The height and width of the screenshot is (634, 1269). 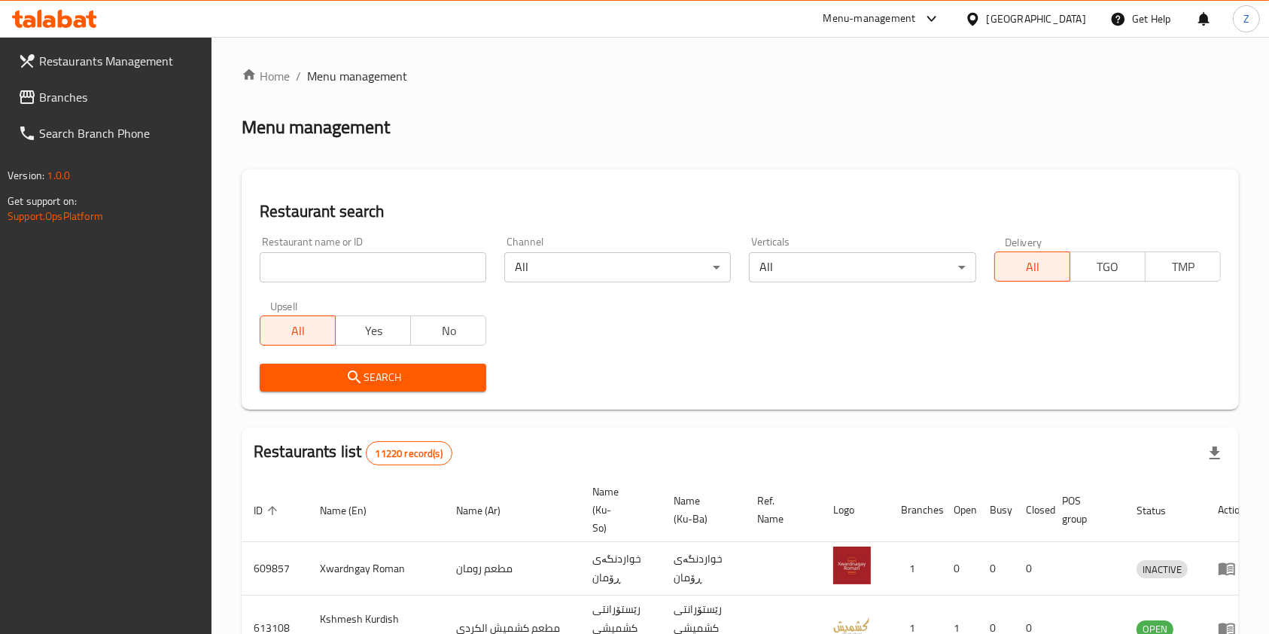 What do you see at coordinates (1232, 510) in the screenshot?
I see `th: Action` at bounding box center [1232, 510].